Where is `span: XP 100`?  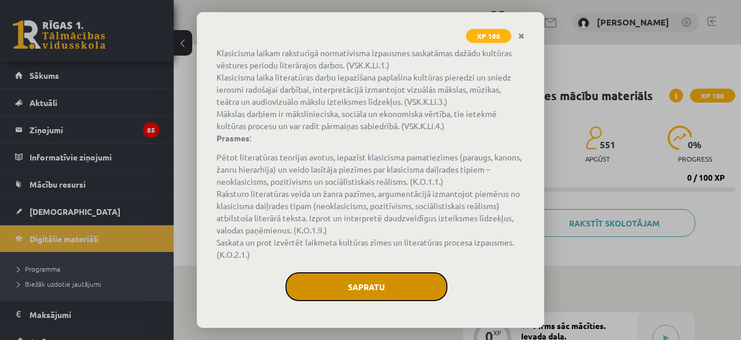 span: XP 100 is located at coordinates (488, 36).